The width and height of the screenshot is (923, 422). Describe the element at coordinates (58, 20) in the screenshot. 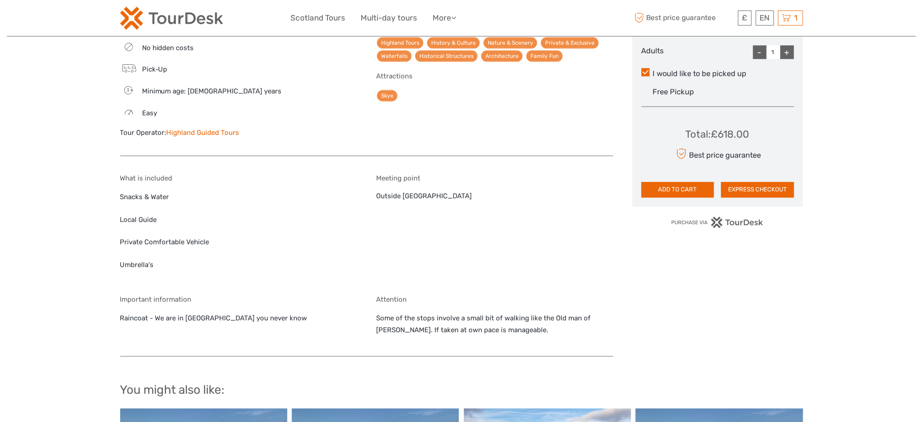

I see `p: We're away right now. Please check back later!` at that location.